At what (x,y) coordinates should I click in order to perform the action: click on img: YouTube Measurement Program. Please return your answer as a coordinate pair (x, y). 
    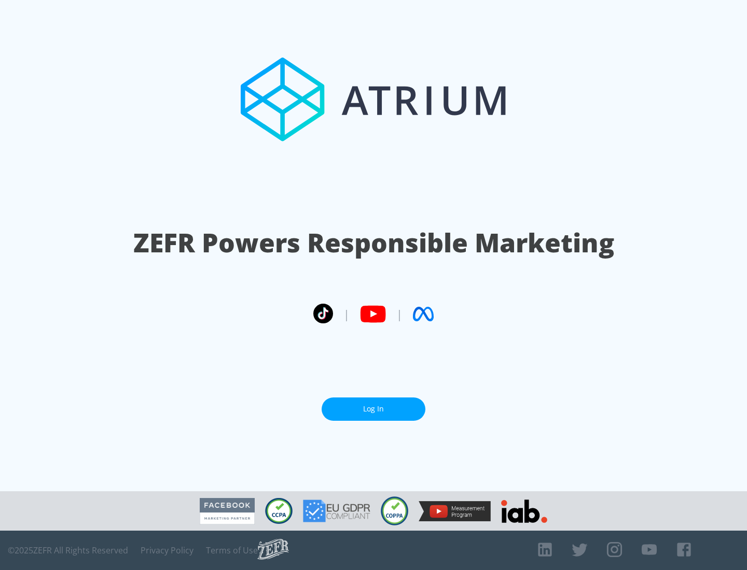
    Looking at the image, I should click on (454, 511).